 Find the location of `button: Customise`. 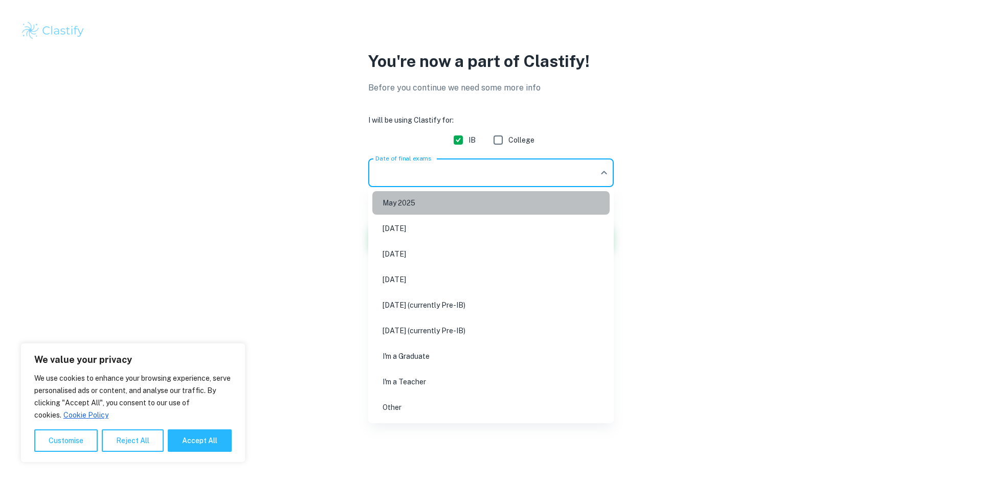

button: Customise is located at coordinates (66, 441).